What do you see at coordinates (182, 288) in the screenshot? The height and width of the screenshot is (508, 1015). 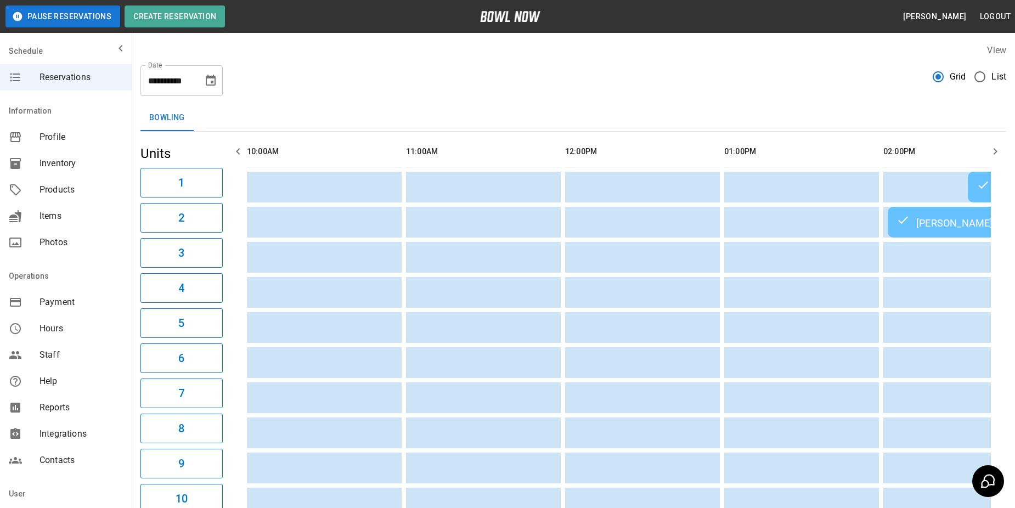 I see `button: 4` at bounding box center [182, 288].